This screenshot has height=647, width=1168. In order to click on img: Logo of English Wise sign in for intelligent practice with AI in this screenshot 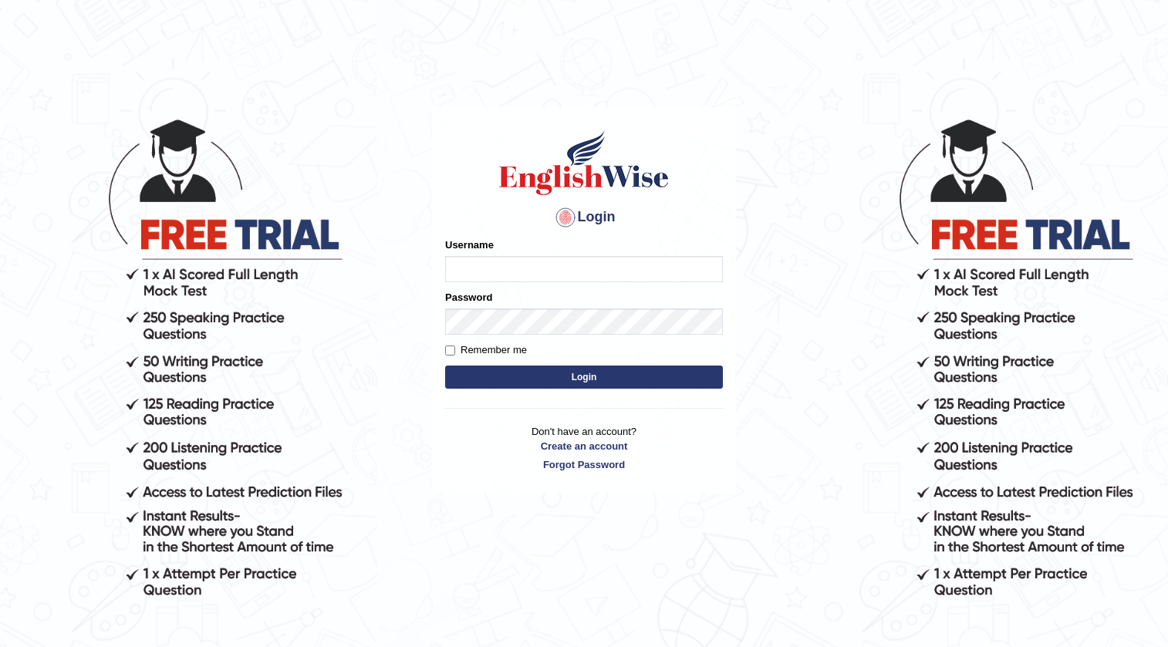, I will do `click(584, 163)`.